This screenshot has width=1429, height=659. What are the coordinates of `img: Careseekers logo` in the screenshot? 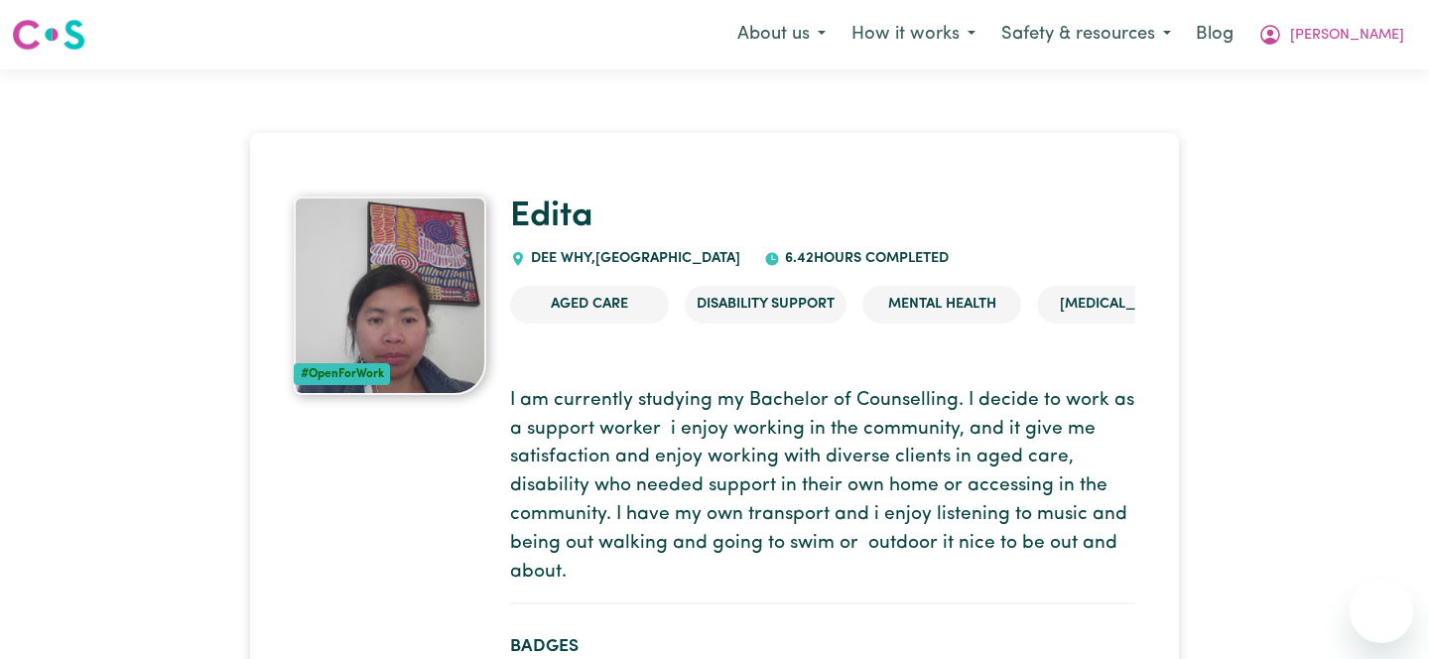 It's located at (49, 35).